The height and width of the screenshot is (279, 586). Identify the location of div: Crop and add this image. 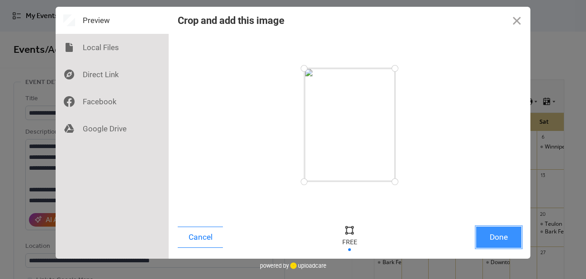
(231, 20).